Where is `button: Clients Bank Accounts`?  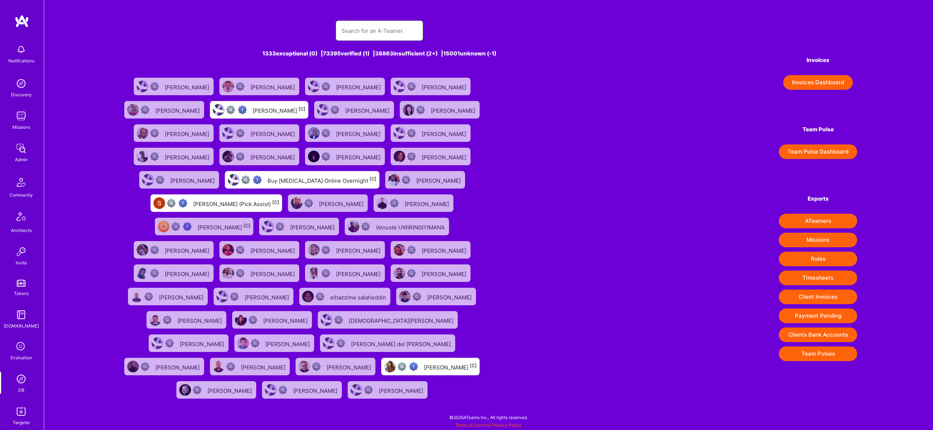
button: Clients Bank Accounts is located at coordinates (818, 335).